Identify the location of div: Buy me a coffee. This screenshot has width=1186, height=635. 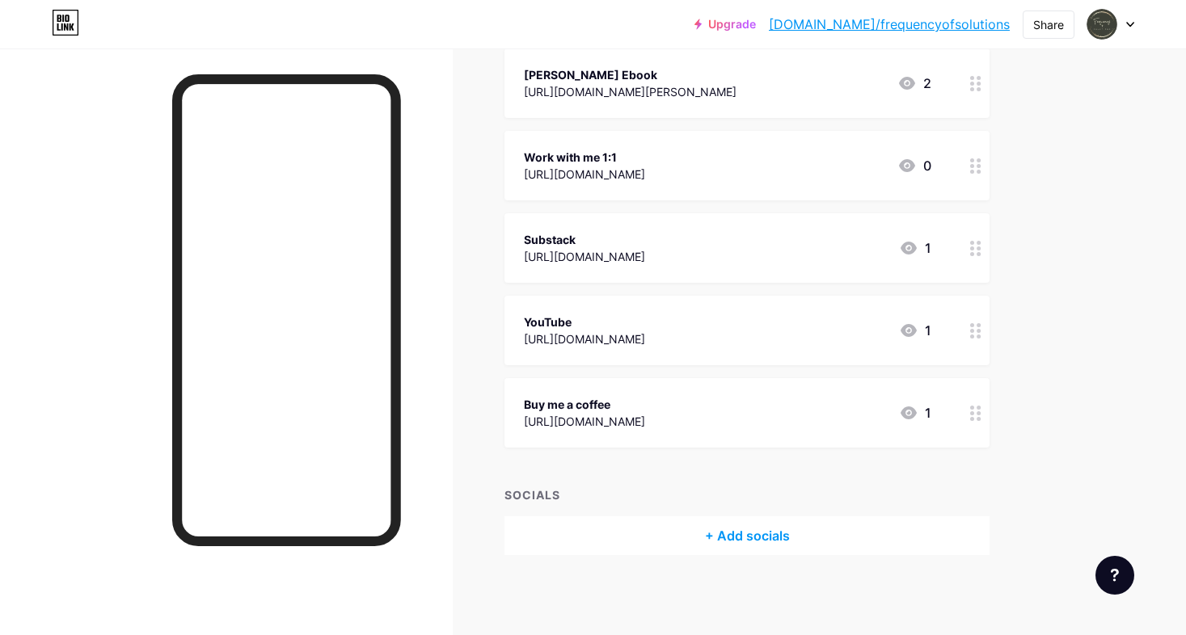
(584, 404).